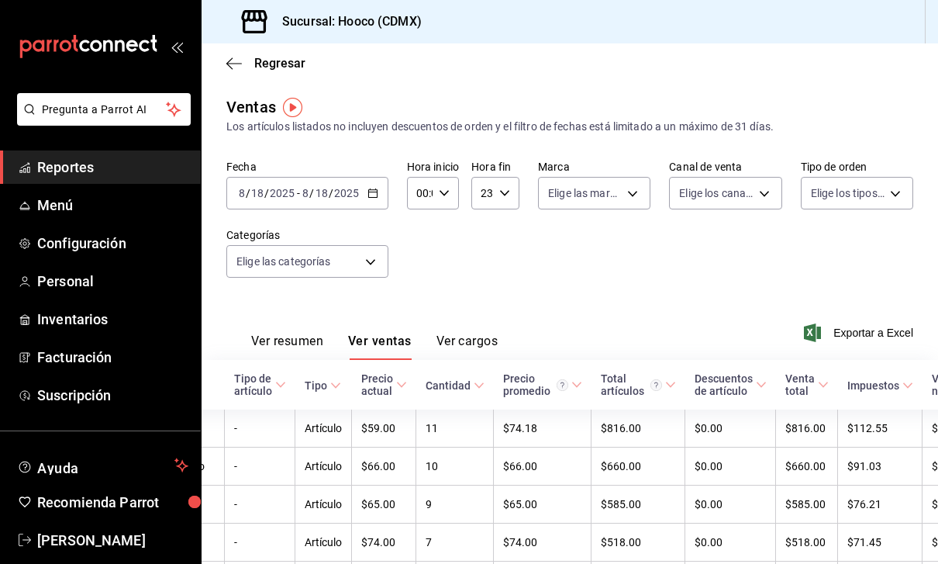 The height and width of the screenshot is (564, 938). I want to click on td: $91.03, so click(880, 466).